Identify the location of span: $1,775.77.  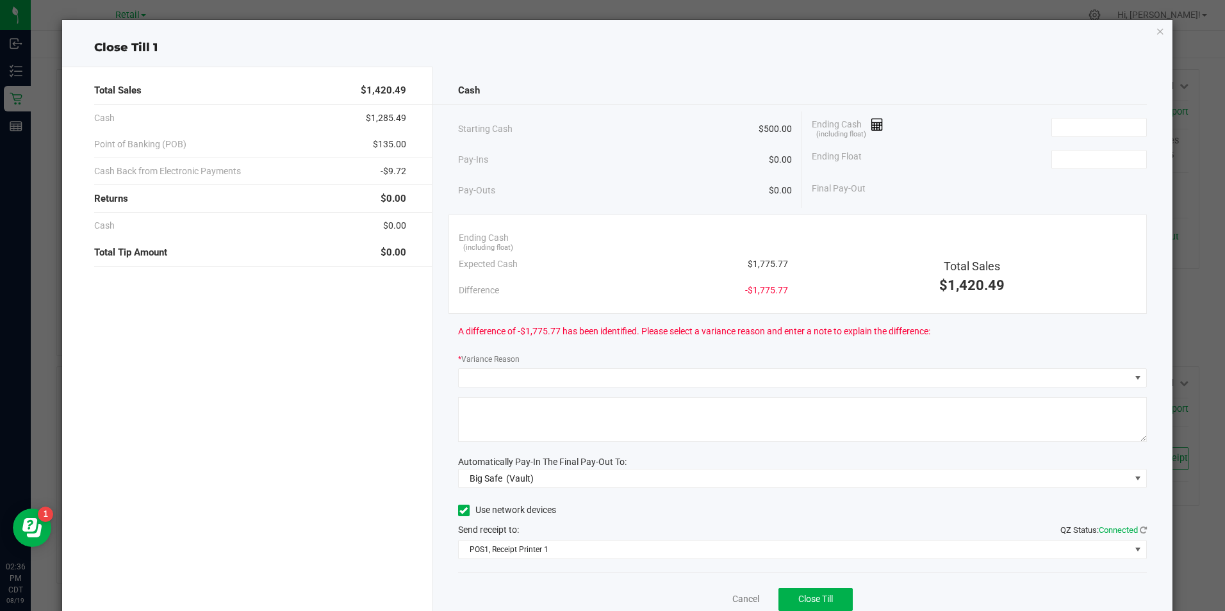
(768, 264).